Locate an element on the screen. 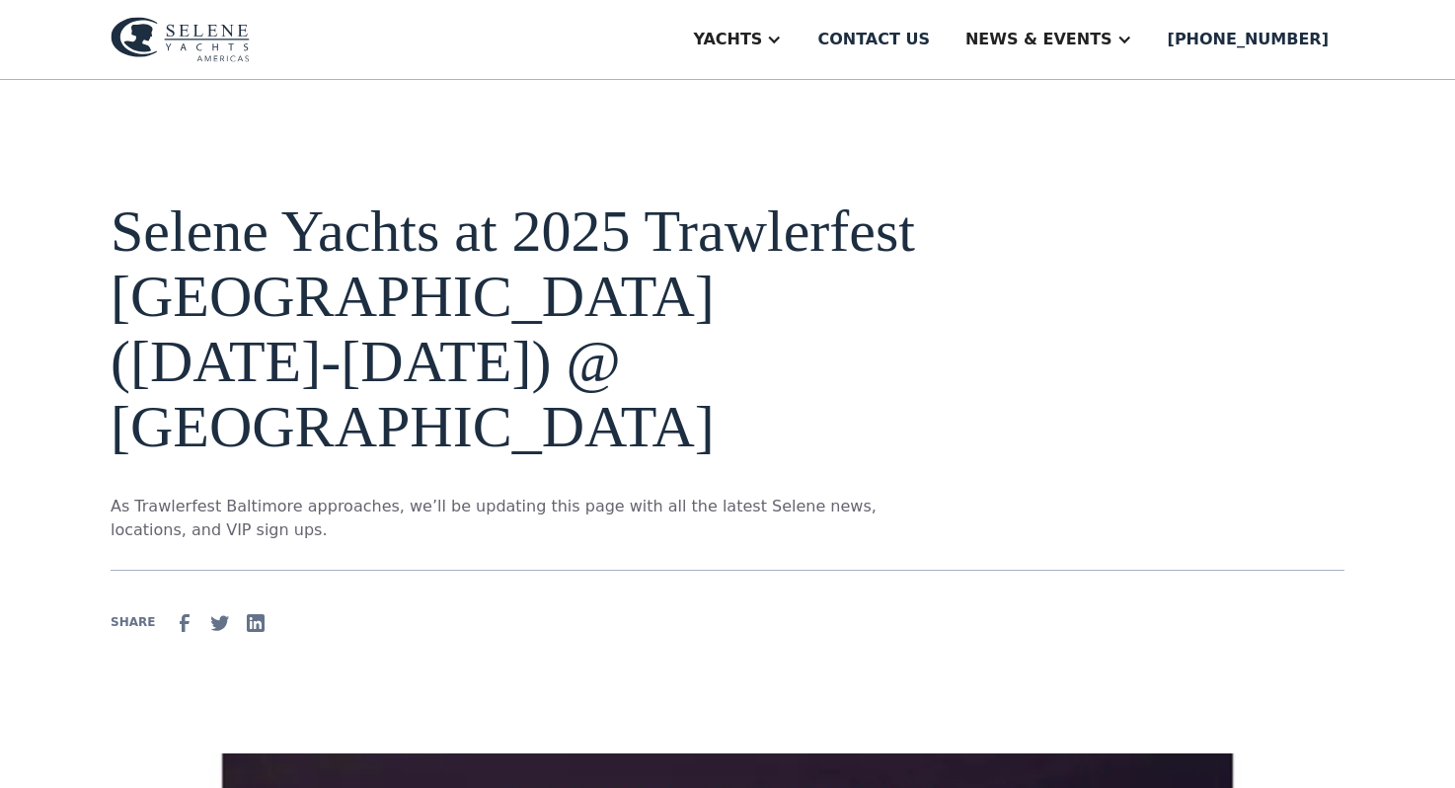  p: As Trawlerfest Baltimore approaches, we’ll be updating this page with all the latest Selene news,... is located at coordinates (521, 518).